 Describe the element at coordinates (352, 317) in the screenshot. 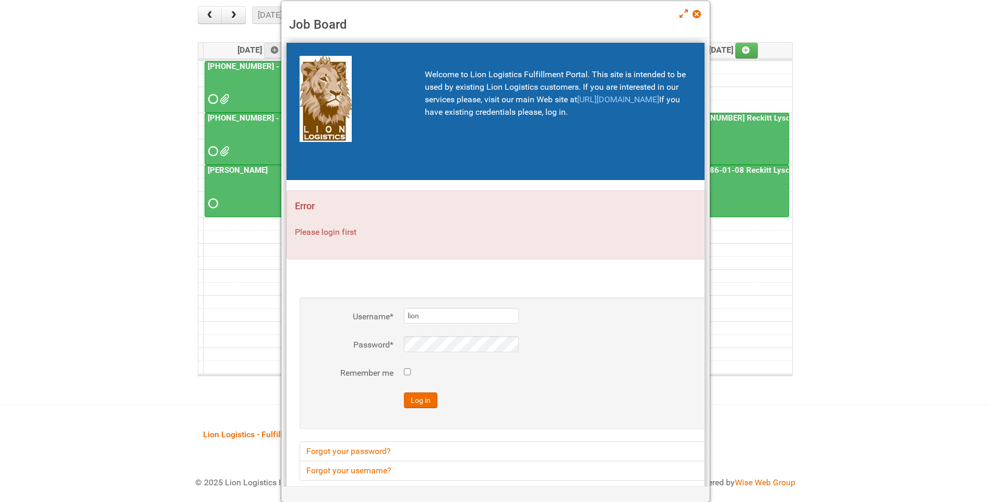

I see `label: Username` at that location.